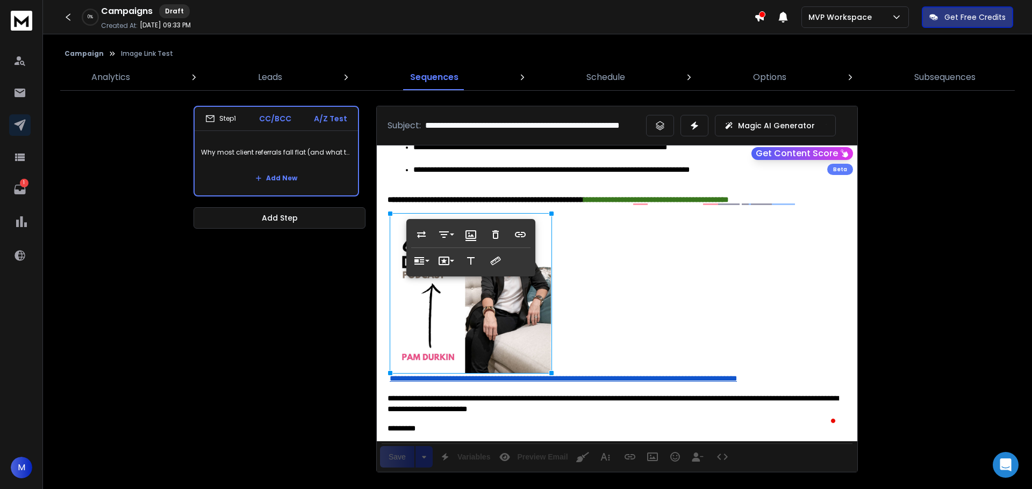 The image size is (1032, 489). Describe the element at coordinates (276, 151) in the screenshot. I see `li: Step1CC/BCCA/Z TestWhy most client referrals fall flat (and what to do instead)Add New` at that location.